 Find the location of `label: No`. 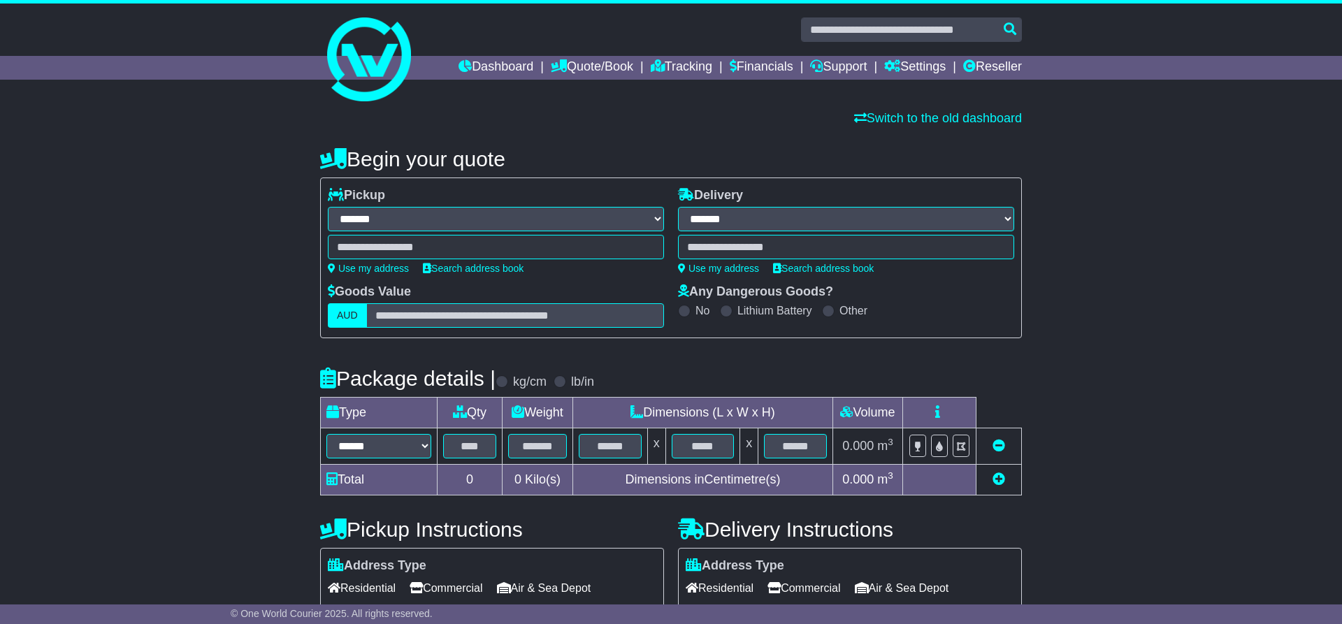

label: No is located at coordinates (702, 310).